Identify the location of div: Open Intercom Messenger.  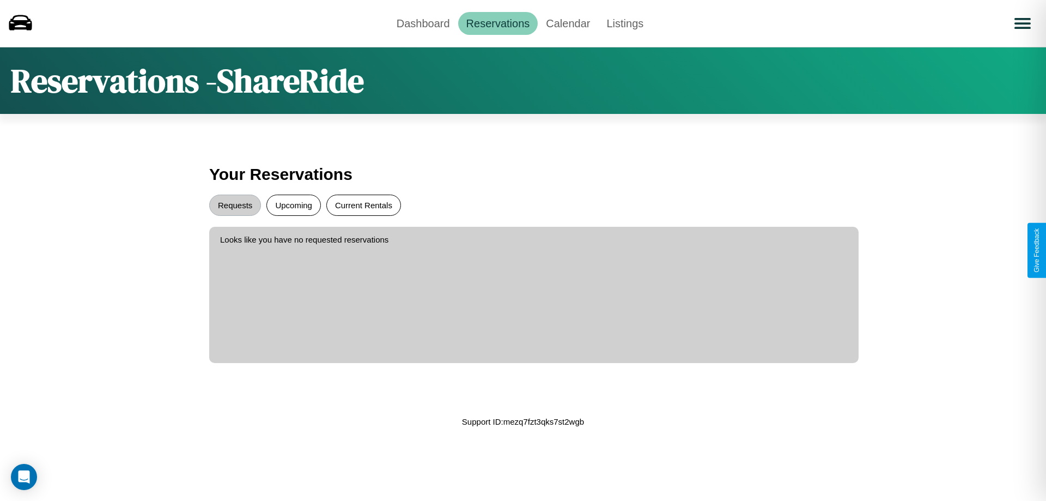
(24, 477).